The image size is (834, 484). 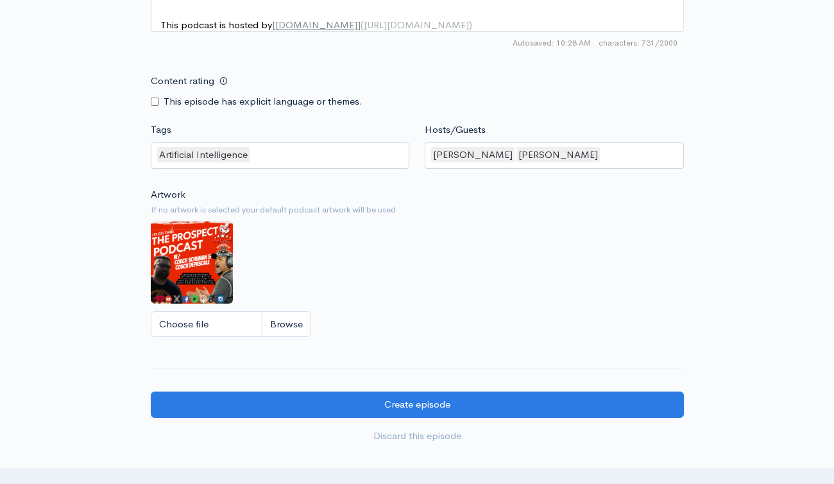 What do you see at coordinates (417, 404) in the screenshot?
I see `input: Create episode` at bounding box center [417, 404].